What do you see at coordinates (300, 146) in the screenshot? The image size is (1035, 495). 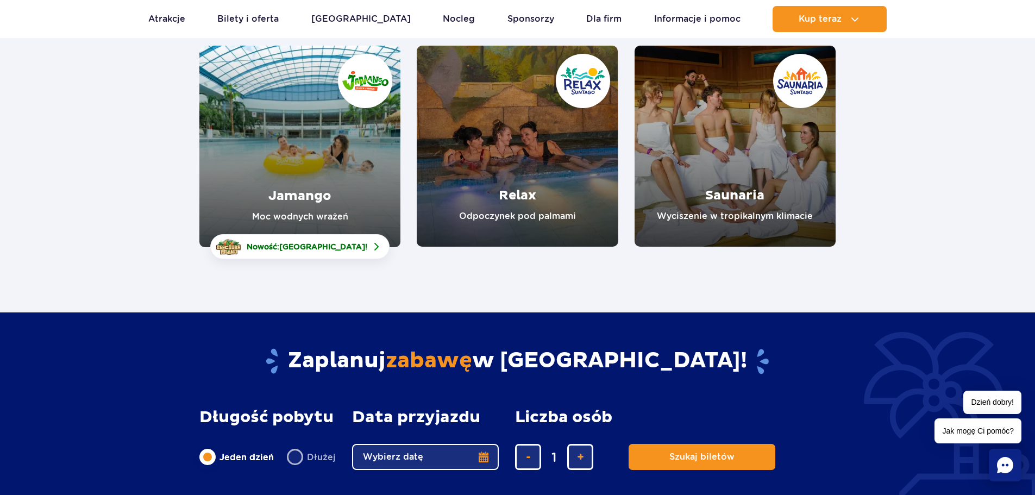 I see `a: Jamango` at bounding box center [300, 146].